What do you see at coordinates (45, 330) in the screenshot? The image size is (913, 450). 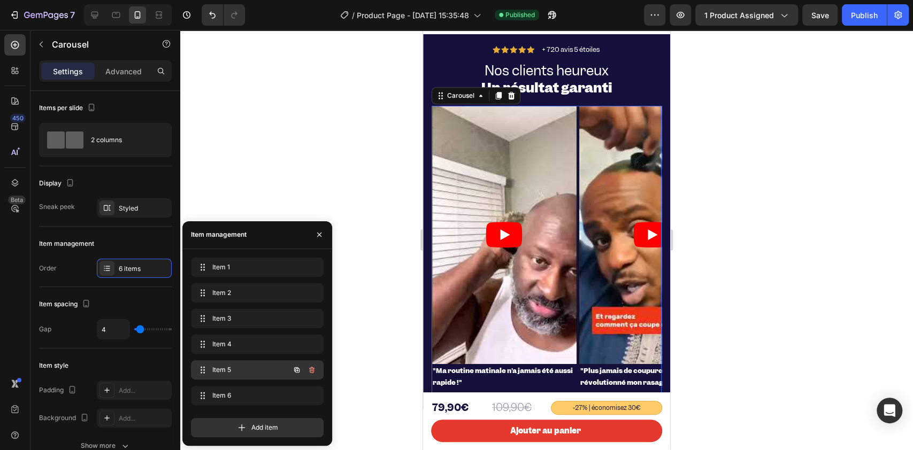 I see `div: Gap` at bounding box center [45, 330].